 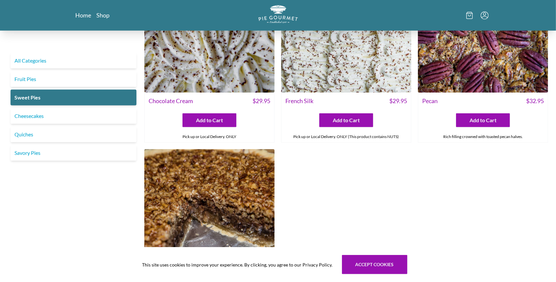 I want to click on img: logo, so click(x=278, y=14).